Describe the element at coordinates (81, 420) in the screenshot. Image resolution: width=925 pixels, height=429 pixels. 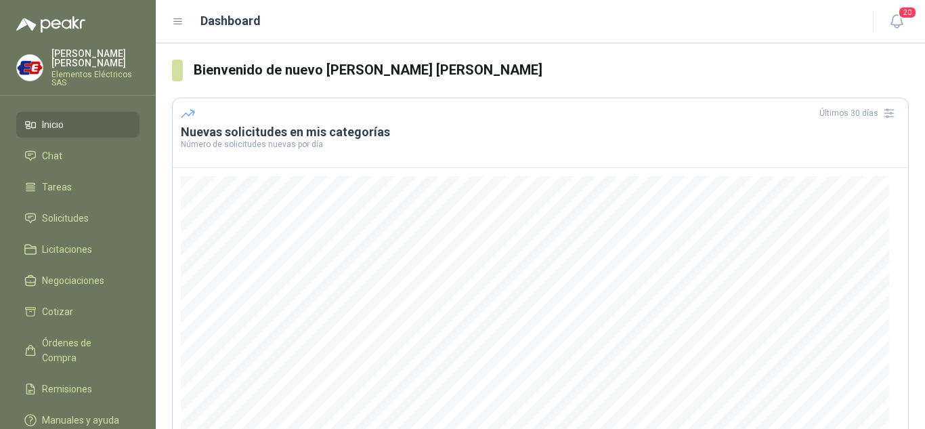
I see `span: Manuales y ayuda` at that location.